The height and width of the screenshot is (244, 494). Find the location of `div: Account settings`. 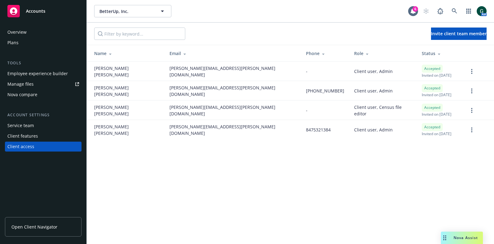

div: Account settings is located at coordinates (43, 115).